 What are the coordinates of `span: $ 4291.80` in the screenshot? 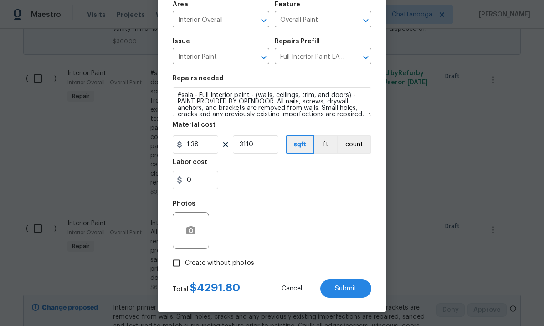 It's located at (215, 287).